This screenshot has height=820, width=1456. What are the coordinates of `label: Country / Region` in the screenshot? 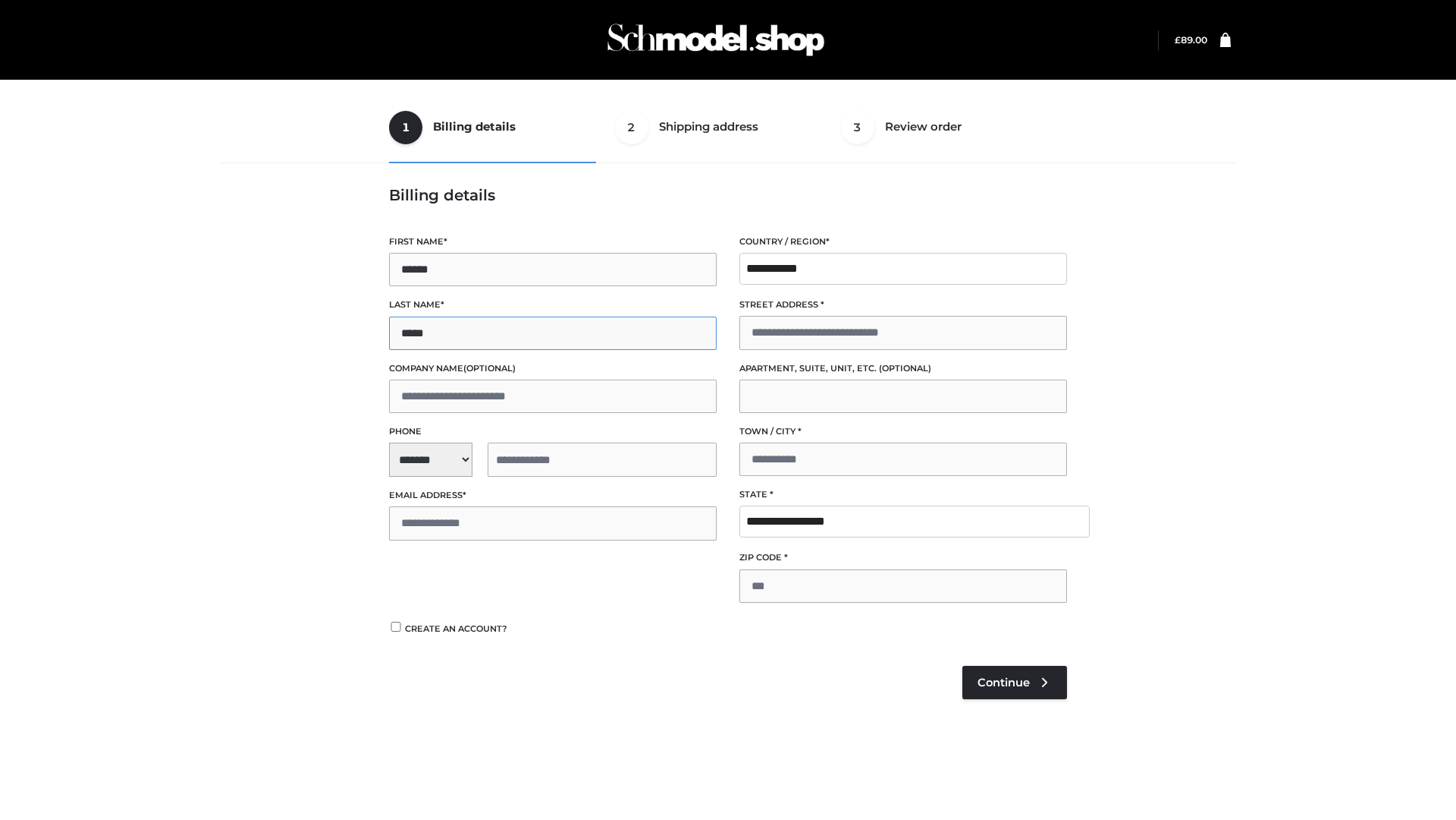 It's located at (903, 241).